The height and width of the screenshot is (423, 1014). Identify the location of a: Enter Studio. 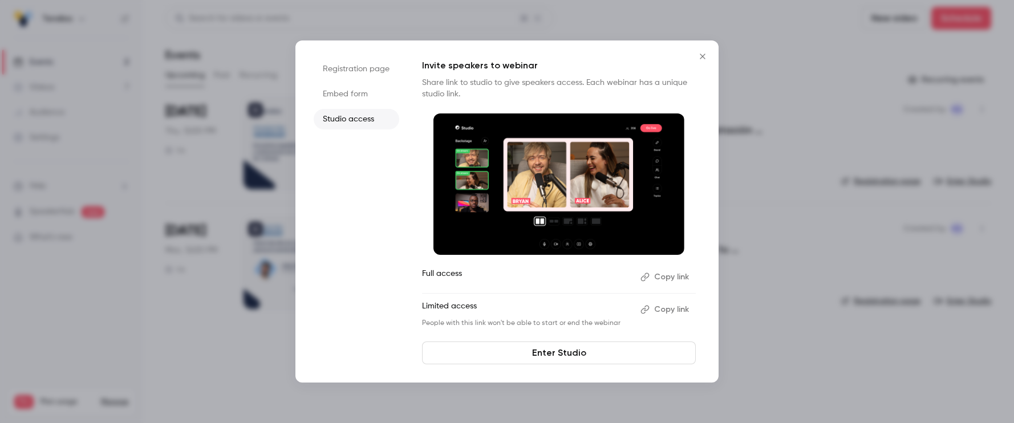
(559, 353).